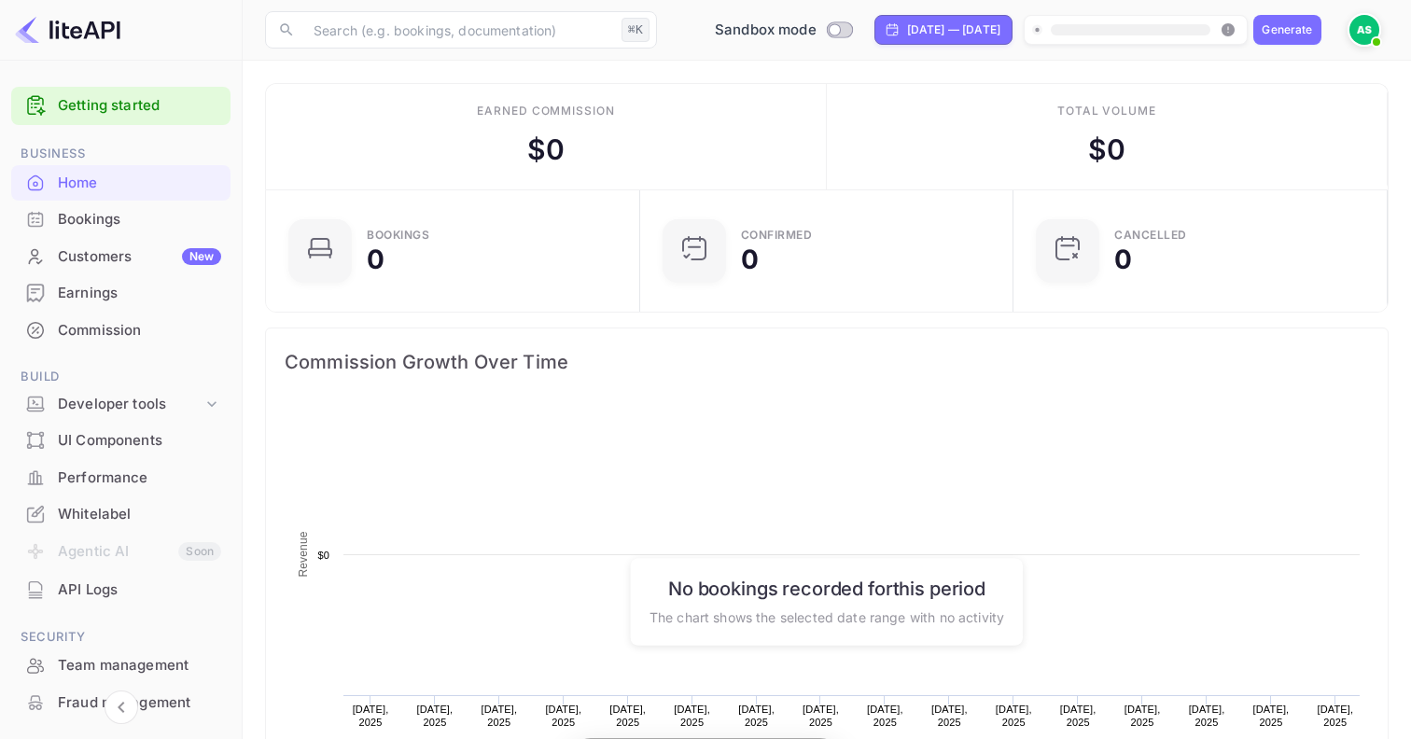  What do you see at coordinates (139, 257) in the screenshot?
I see `div: Customers` at bounding box center [139, 257].